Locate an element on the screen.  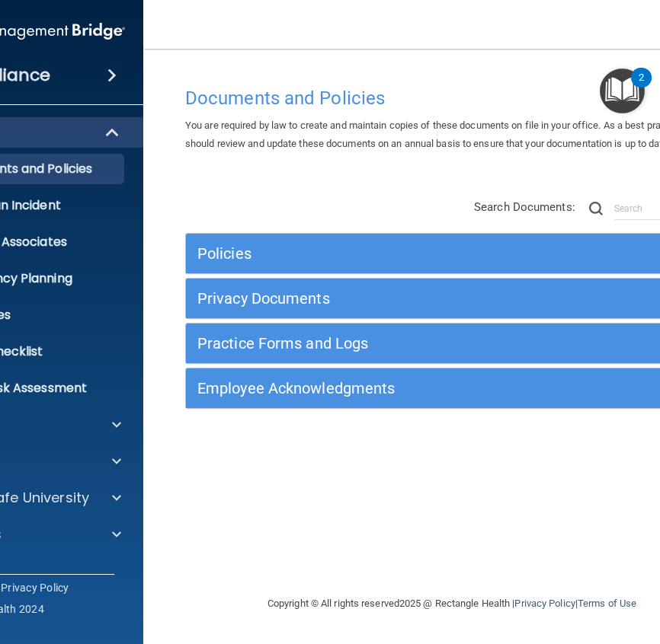
div: 2 is located at coordinates (641, 88).